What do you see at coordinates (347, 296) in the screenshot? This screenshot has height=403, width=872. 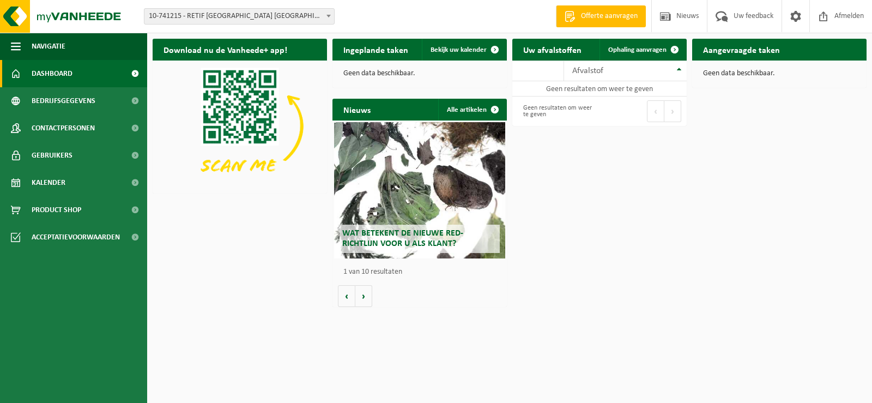 I see `button: Vorige` at bounding box center [347, 296].